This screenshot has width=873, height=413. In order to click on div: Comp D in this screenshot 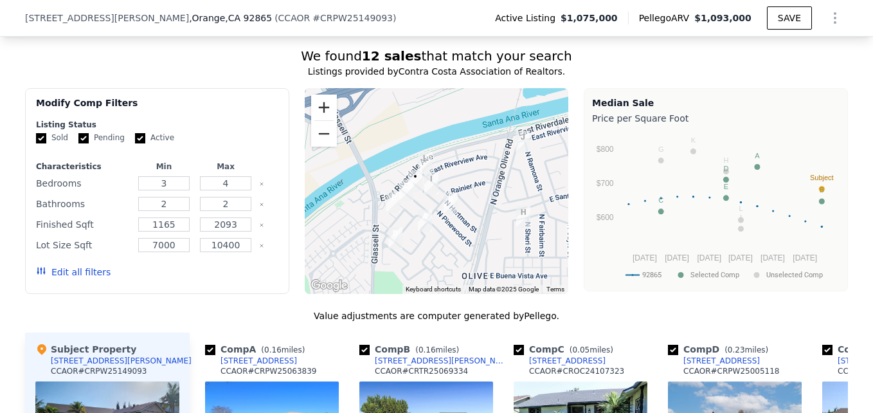, I will do `click(721, 349)`.